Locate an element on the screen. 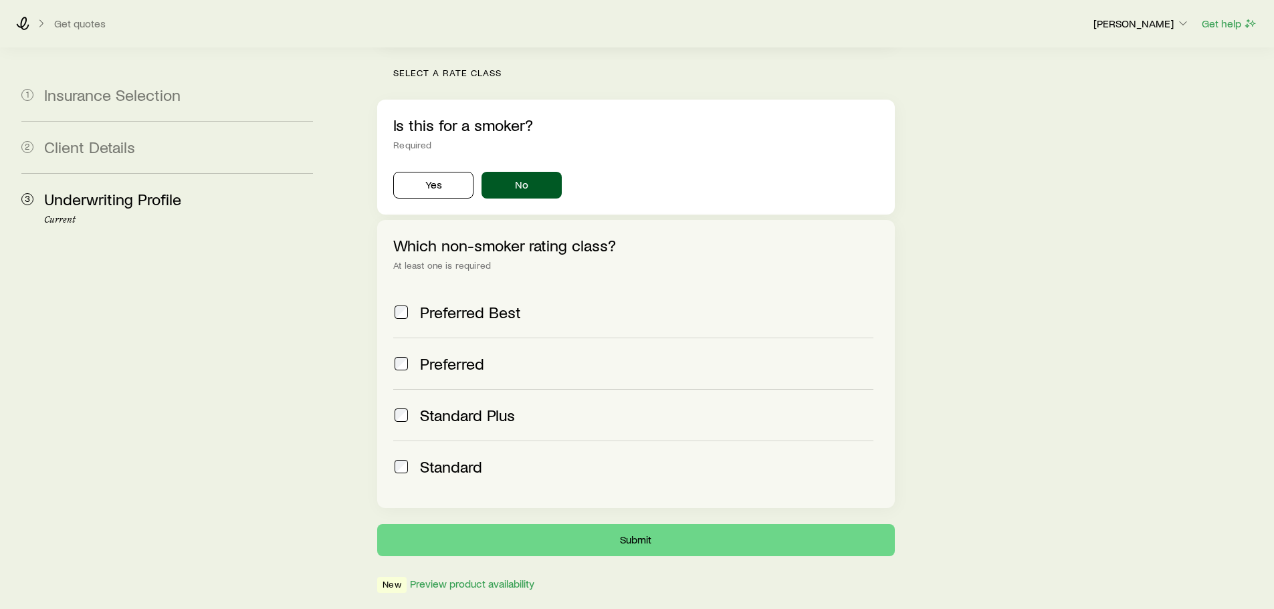 The image size is (1274, 609). div: At least one is required is located at coordinates (635, 265).